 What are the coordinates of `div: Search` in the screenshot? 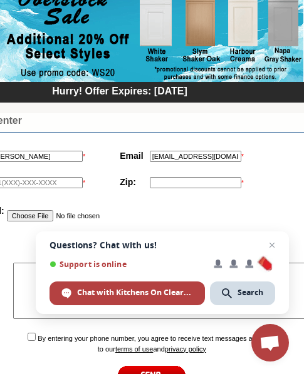 It's located at (242, 294).